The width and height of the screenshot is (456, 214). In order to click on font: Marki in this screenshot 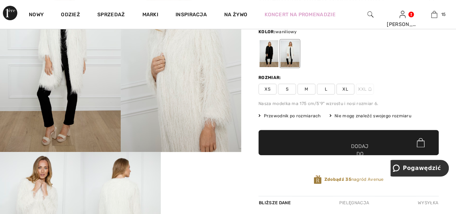, I will do `click(150, 14)`.